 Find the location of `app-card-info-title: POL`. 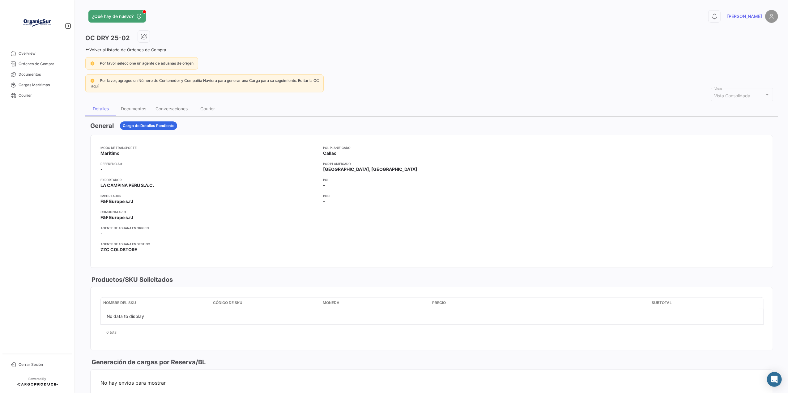

app-card-info-title: POL is located at coordinates (432, 180).